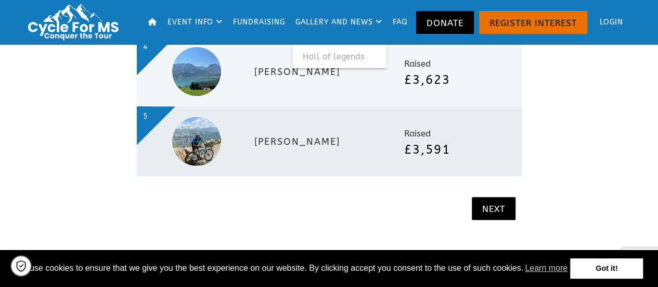 The width and height of the screenshot is (658, 287). I want to click on h3: 3,623, so click(452, 80).